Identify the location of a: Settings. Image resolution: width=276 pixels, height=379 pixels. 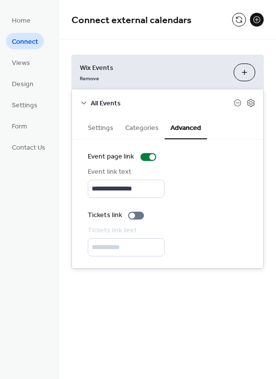
(25, 104).